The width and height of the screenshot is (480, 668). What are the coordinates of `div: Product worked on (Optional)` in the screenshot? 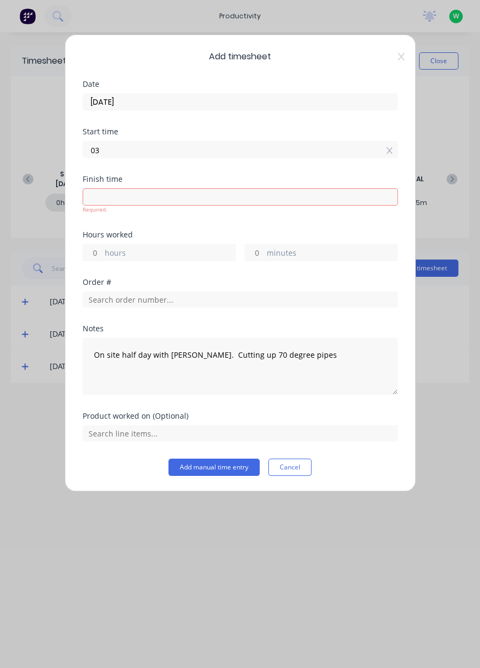 It's located at (240, 416).